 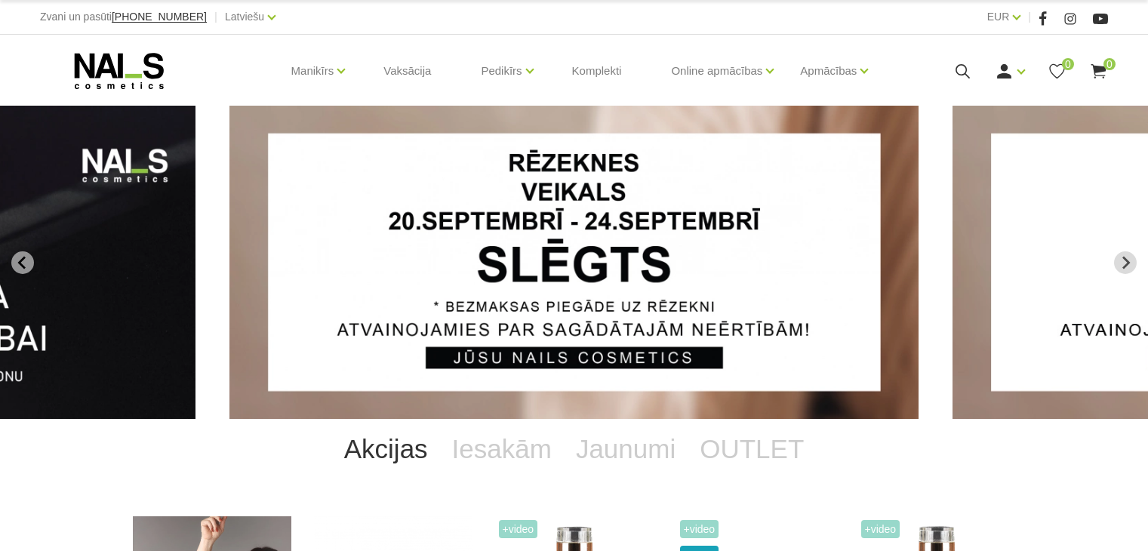 What do you see at coordinates (1125, 263) in the screenshot?
I see `button: Next slide` at bounding box center [1125, 263].